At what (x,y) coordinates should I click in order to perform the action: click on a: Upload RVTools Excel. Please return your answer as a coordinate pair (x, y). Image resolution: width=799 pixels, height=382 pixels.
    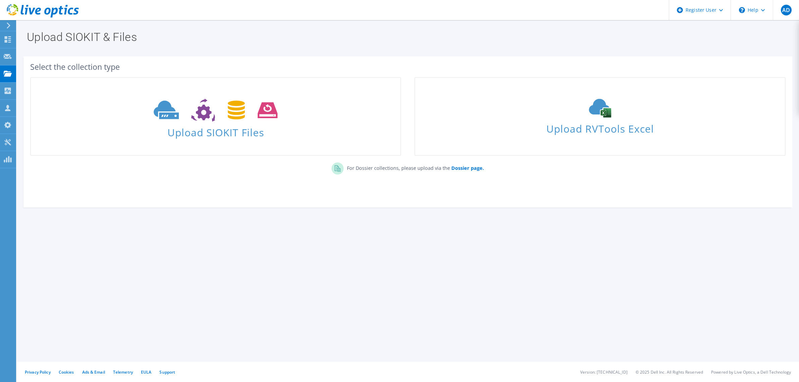
    Looking at the image, I should click on (599, 116).